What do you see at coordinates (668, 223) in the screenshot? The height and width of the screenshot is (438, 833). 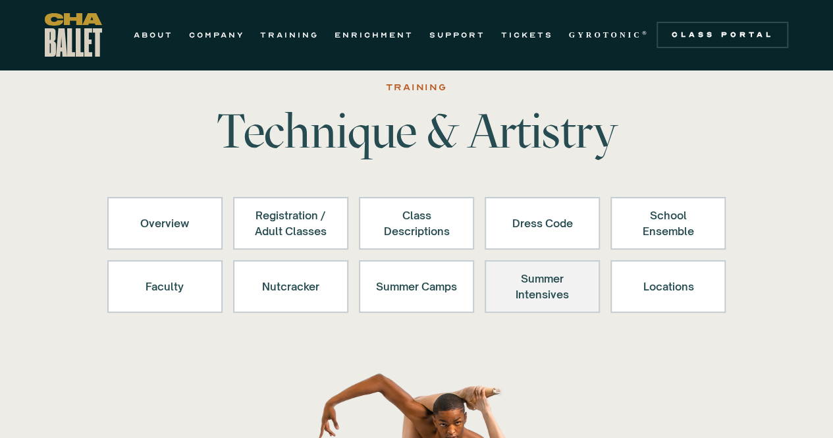 I see `a: School Ensemble` at bounding box center [668, 223].